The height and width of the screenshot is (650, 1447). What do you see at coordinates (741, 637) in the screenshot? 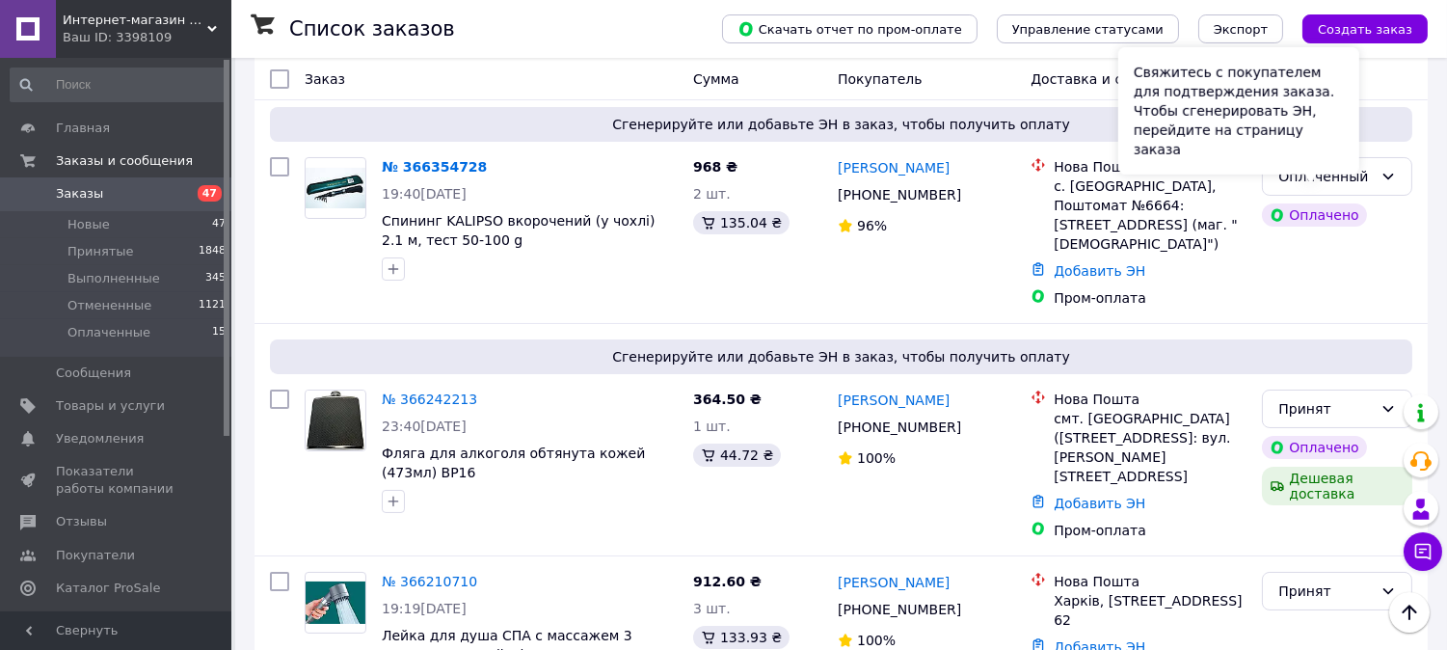
I see `div: 133.93 ₴` at bounding box center [741, 637].